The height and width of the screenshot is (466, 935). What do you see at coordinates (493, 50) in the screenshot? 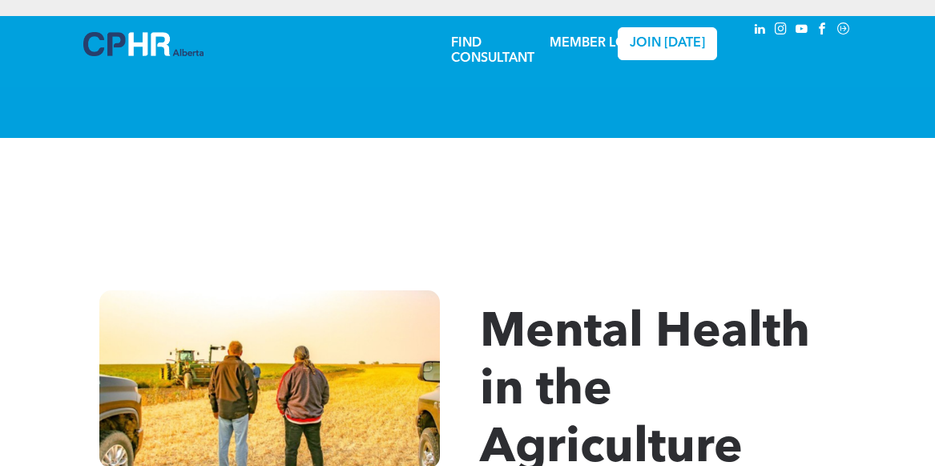
I see `a: FIND CONSULTANT` at bounding box center [493, 50].